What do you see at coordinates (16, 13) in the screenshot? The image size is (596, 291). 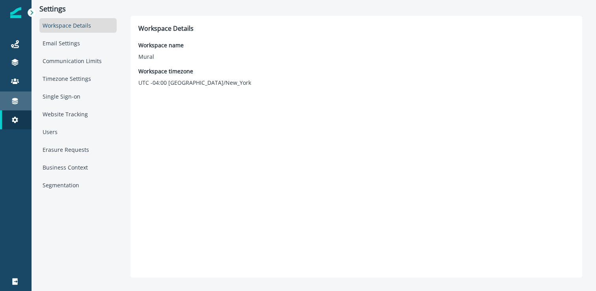 I see `img: Inflection` at bounding box center [16, 13].